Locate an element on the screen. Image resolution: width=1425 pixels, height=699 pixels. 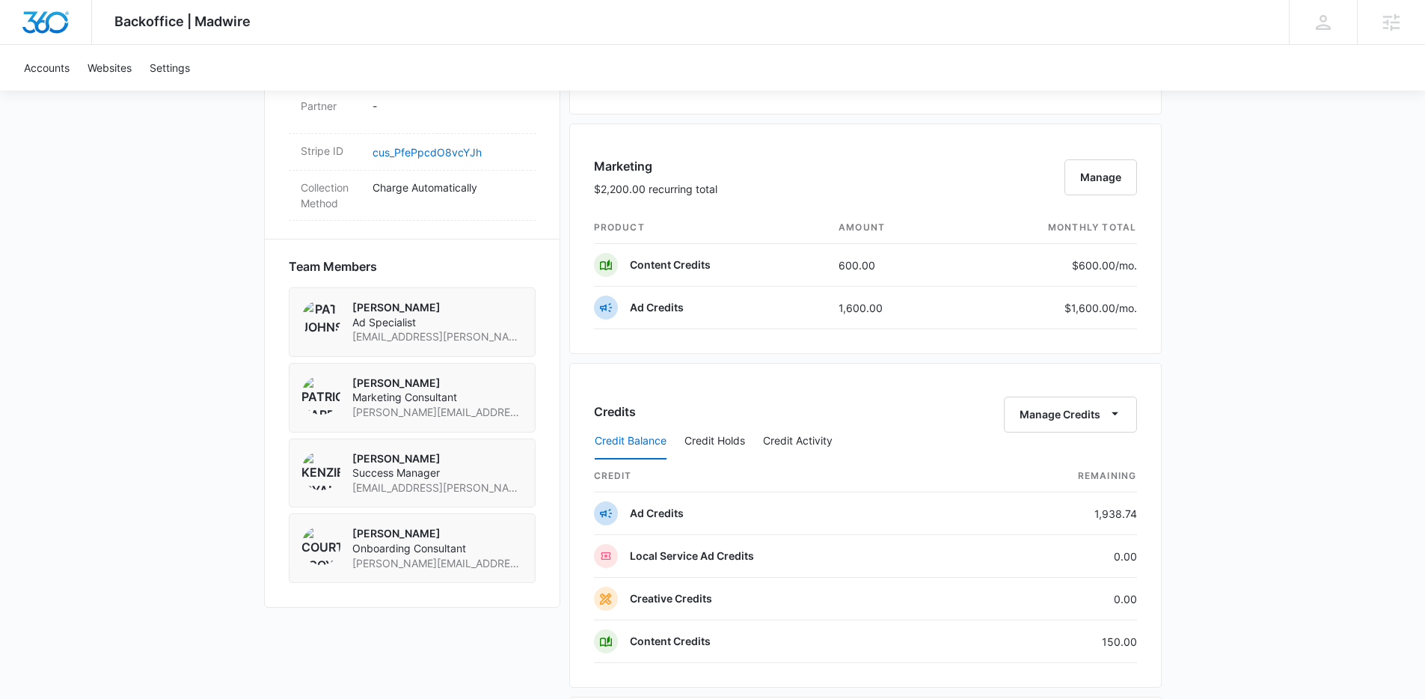
p: $1,600.00 is located at coordinates (1100, 307).